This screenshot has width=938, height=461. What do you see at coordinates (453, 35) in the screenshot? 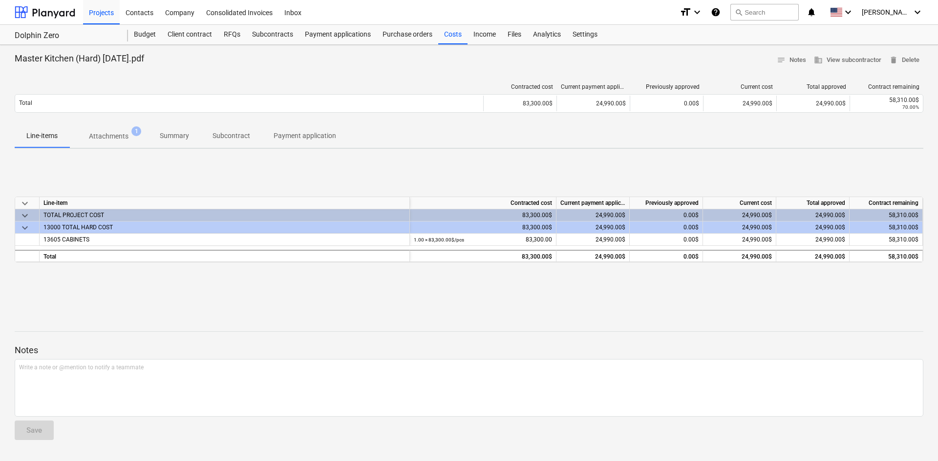
I see `div: Costs` at bounding box center [453, 35].